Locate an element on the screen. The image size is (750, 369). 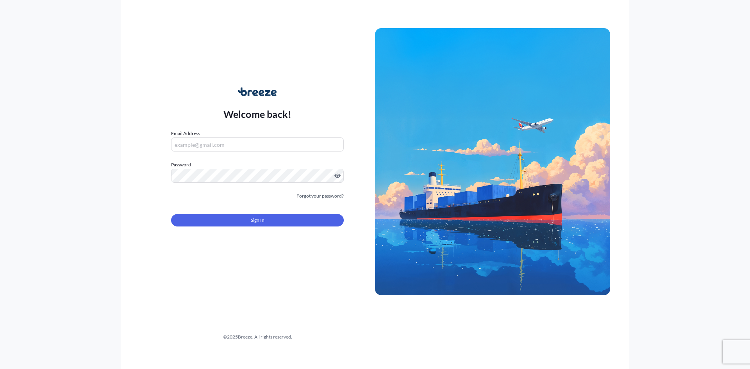
img: Ship illustration is located at coordinates (492, 162).